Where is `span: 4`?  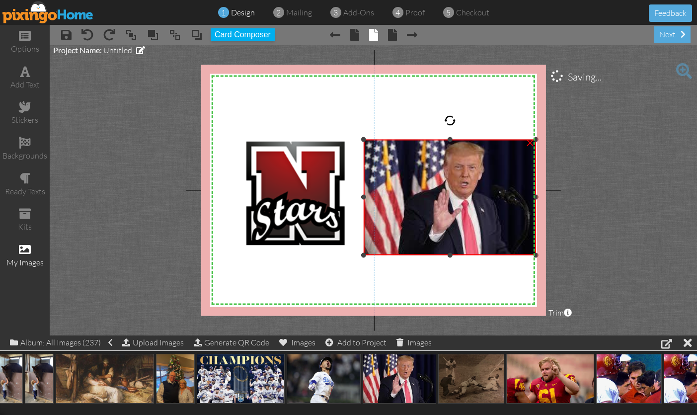 span: 4 is located at coordinates (398, 12).